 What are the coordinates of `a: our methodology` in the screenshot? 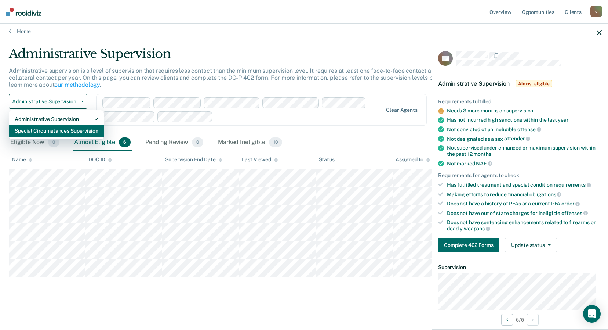 It's located at (77, 84).